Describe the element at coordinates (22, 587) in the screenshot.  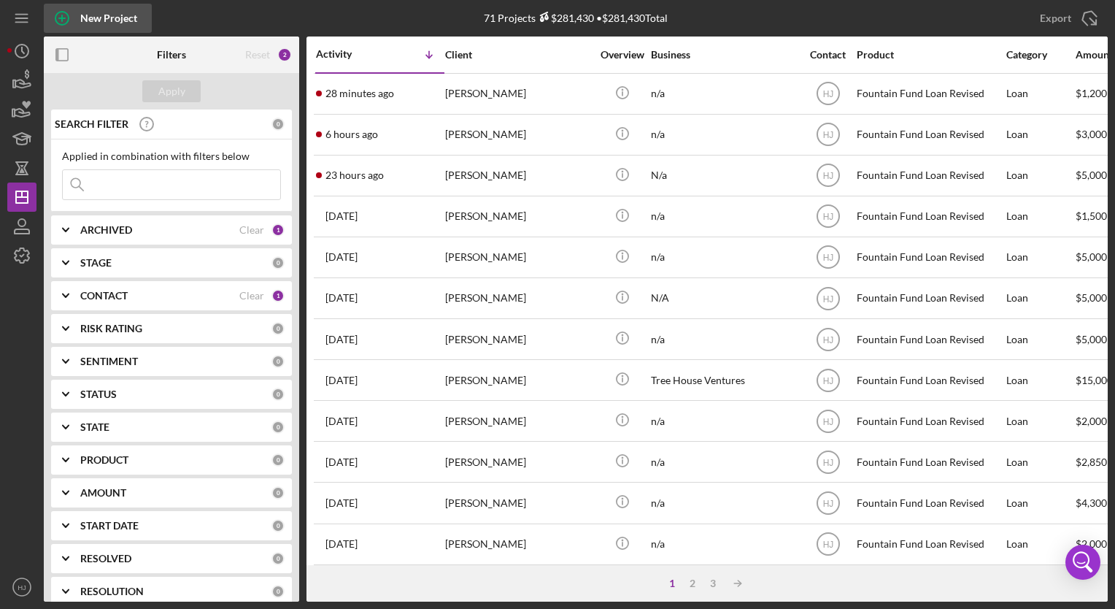
I see `button: HJ` at that location.